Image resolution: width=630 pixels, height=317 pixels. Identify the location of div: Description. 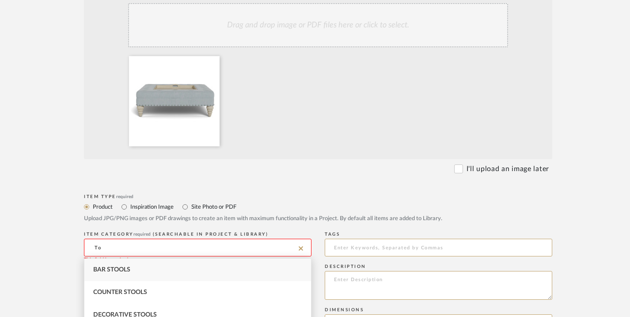
(438, 266).